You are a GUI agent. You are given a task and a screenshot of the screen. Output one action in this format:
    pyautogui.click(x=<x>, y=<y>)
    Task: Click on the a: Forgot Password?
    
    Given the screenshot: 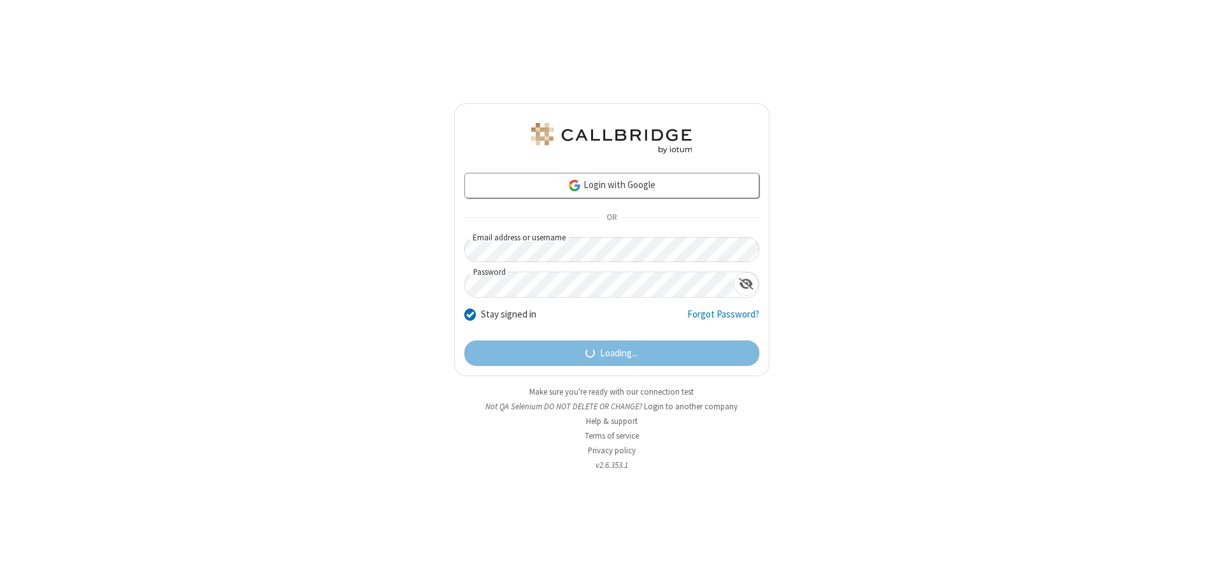 What is the action you would take?
    pyautogui.click(x=723, y=319)
    